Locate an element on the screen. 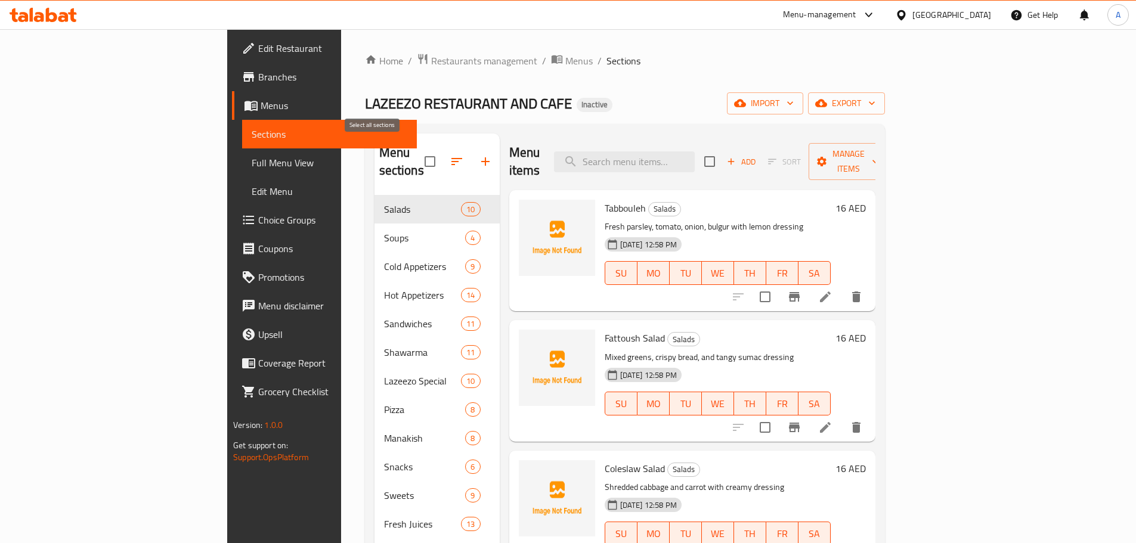  div: Snacks6 is located at coordinates (437, 467).